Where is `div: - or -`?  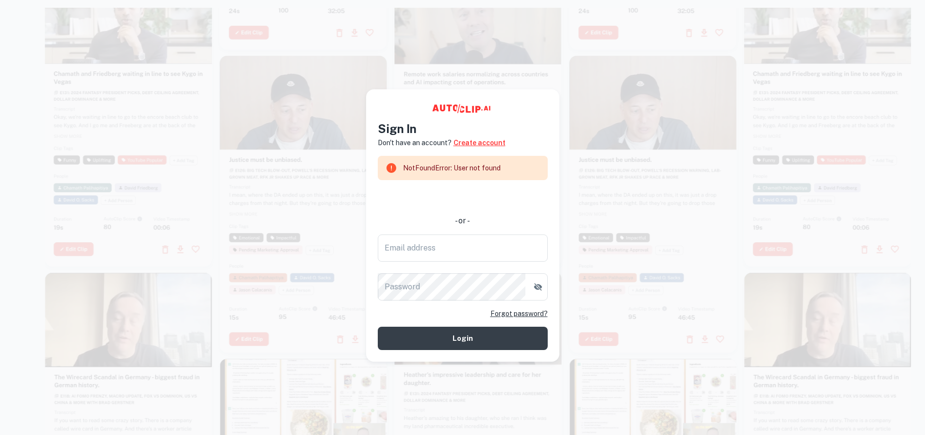
div: - or - is located at coordinates (463, 221).